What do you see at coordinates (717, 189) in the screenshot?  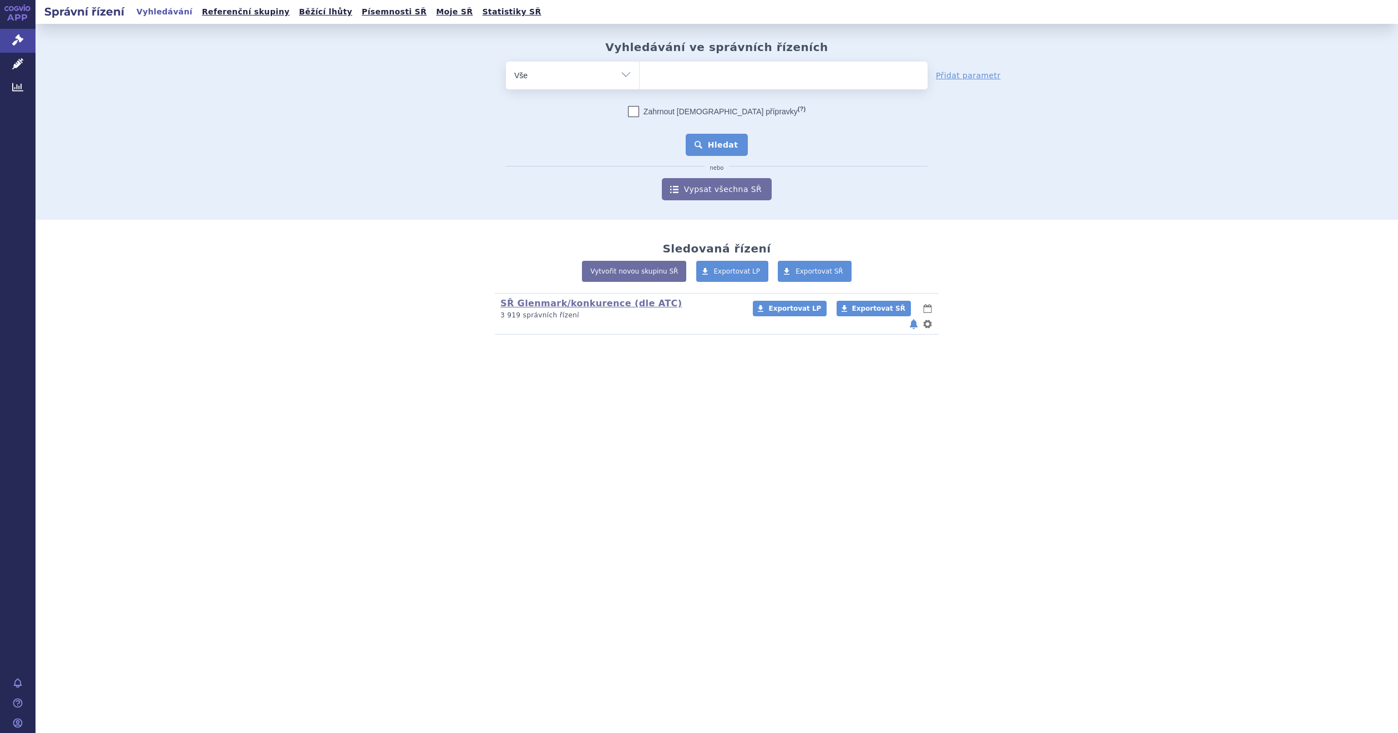 I see `a: Vypsat všechna SŘ` at bounding box center [717, 189].